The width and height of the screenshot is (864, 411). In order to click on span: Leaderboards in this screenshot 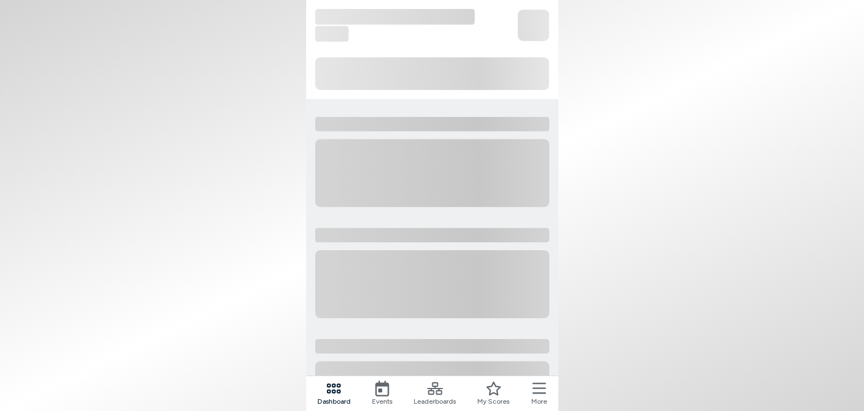, I will do `click(434, 402)`.